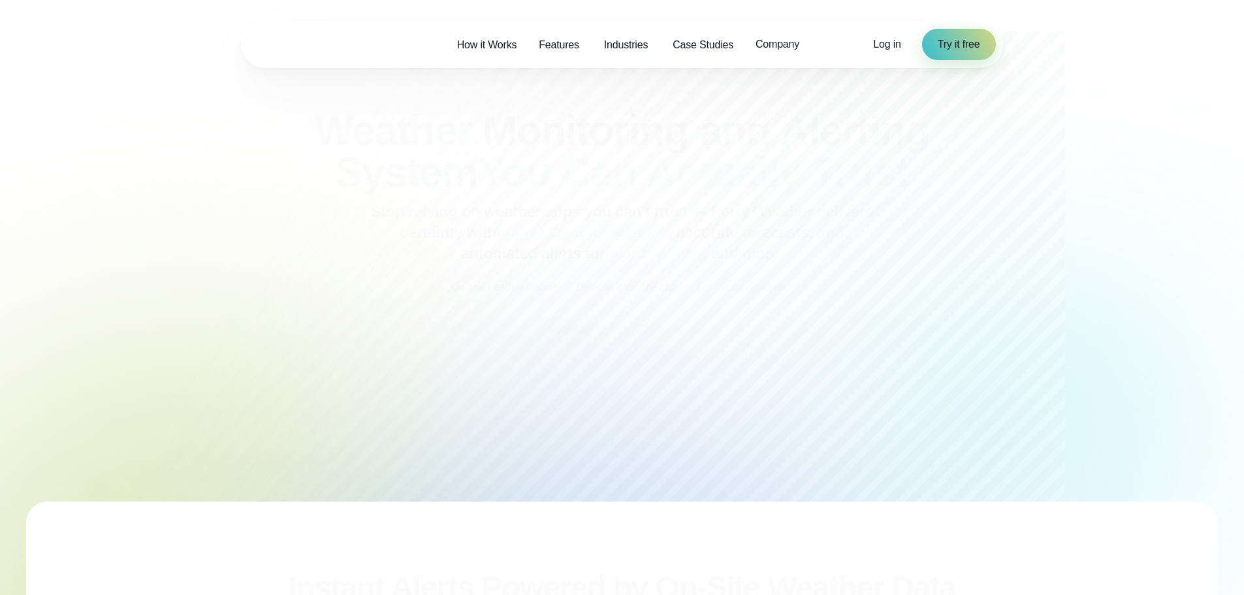  Describe the element at coordinates (777, 44) in the screenshot. I see `span: Company` at that location.